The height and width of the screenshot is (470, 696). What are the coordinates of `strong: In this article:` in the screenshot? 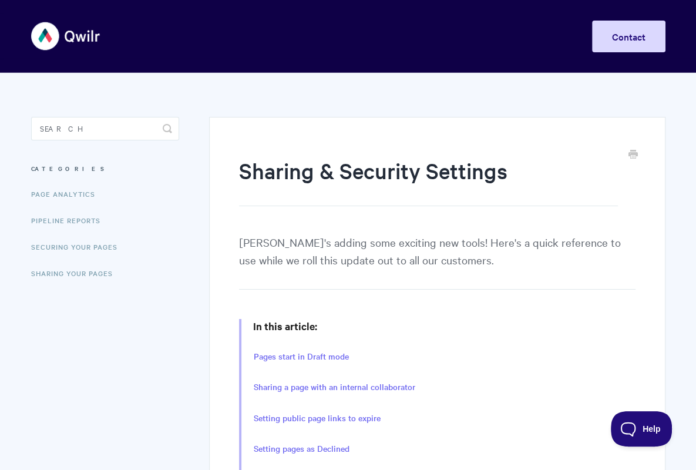 It's located at (285, 326).